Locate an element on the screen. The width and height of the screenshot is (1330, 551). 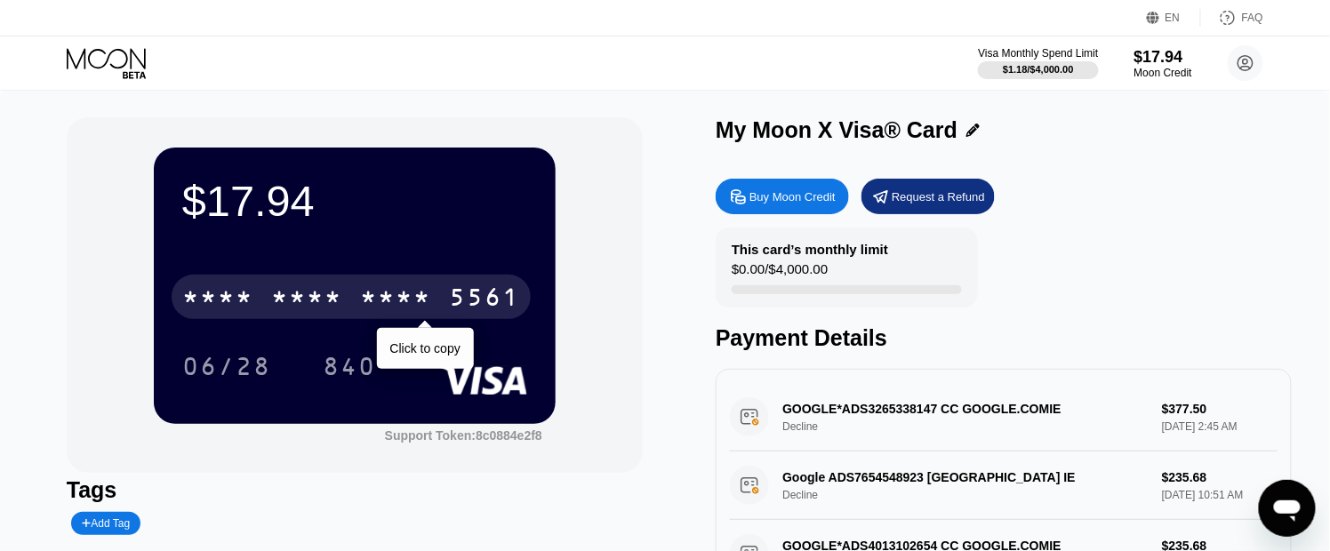
div: $17.94Moon Credit is located at coordinates (1163, 63).